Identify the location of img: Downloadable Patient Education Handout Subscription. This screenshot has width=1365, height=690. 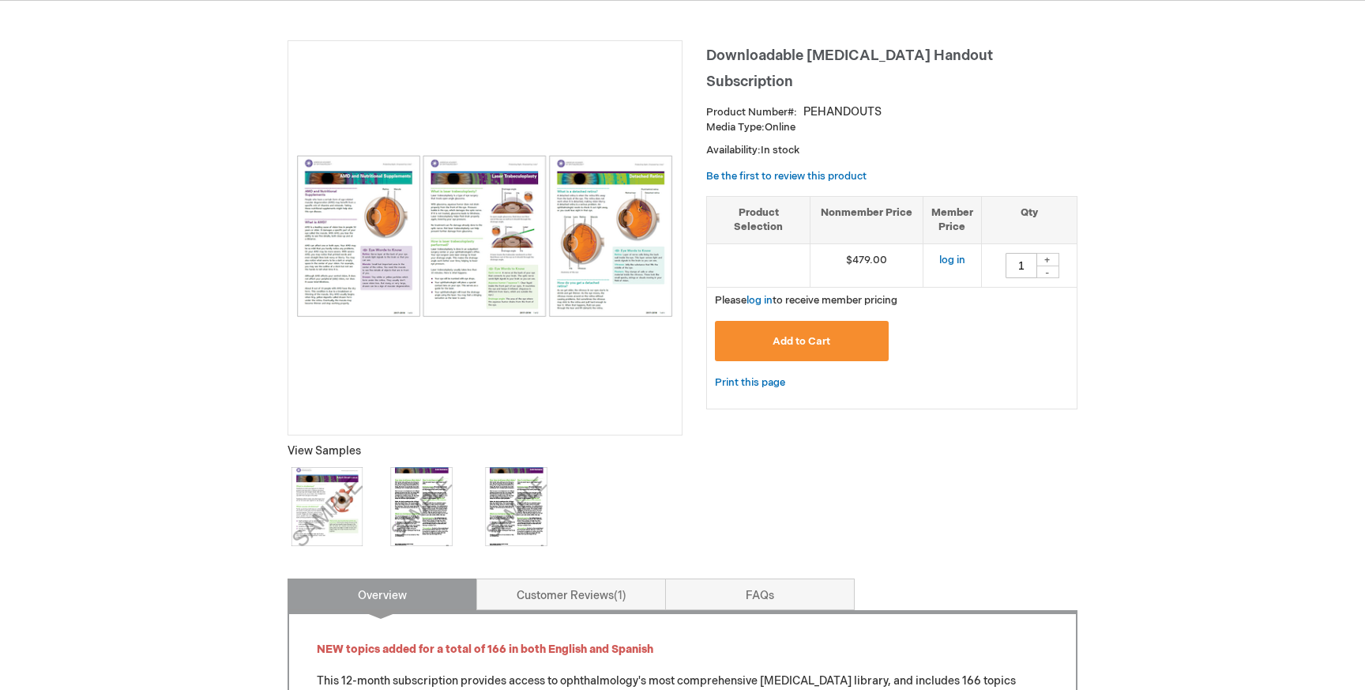
(485, 235).